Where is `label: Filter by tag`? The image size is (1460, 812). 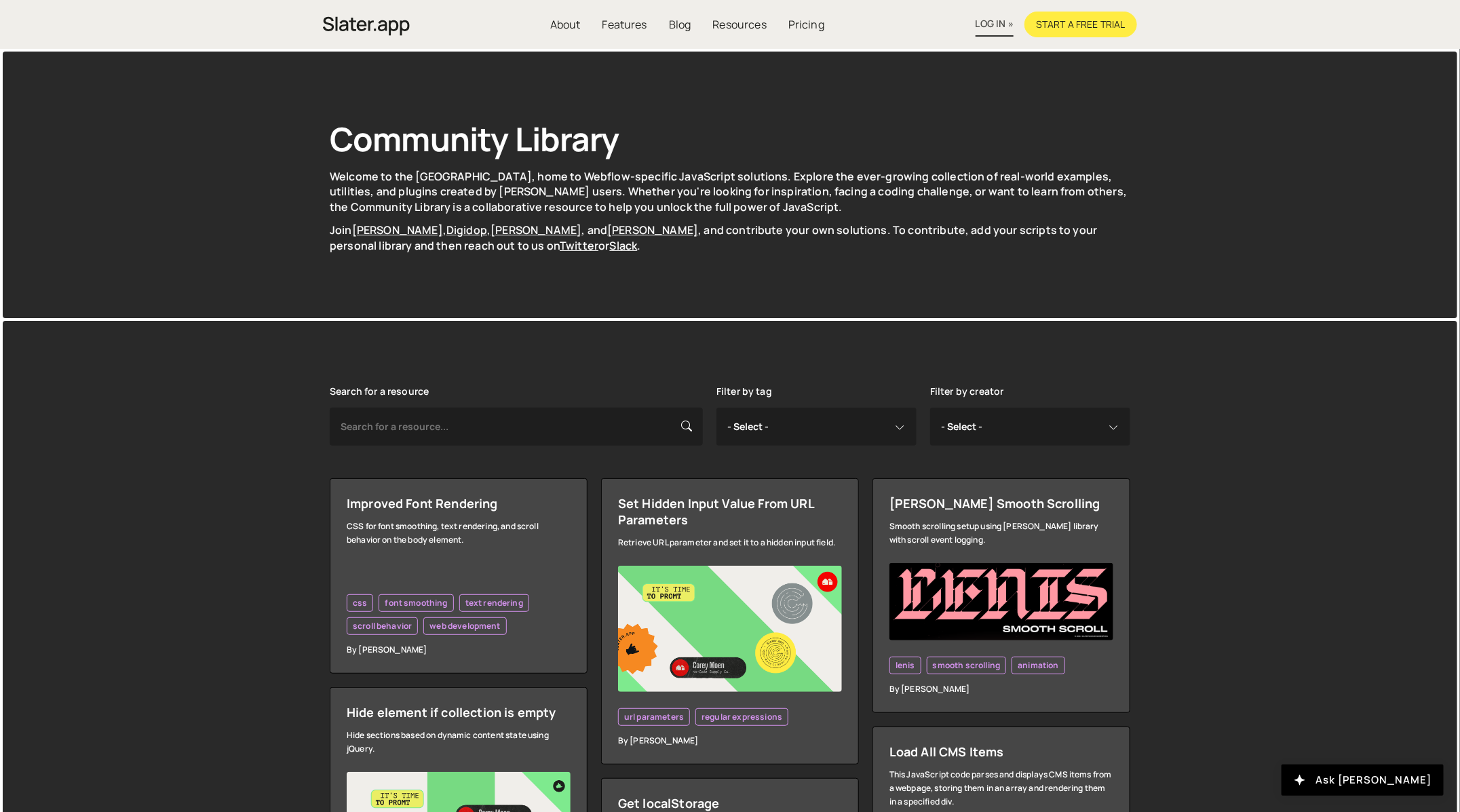 label: Filter by tag is located at coordinates (744, 392).